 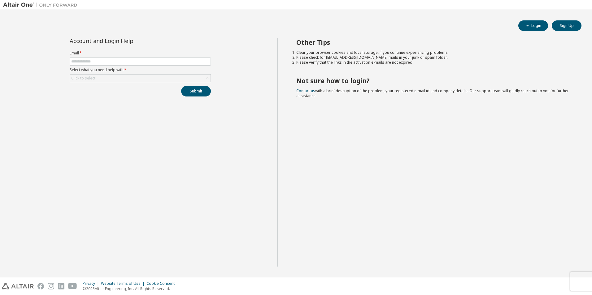 What do you see at coordinates (433, 81) in the screenshot?
I see `h2: Not sure how to login?` at bounding box center [433, 81].